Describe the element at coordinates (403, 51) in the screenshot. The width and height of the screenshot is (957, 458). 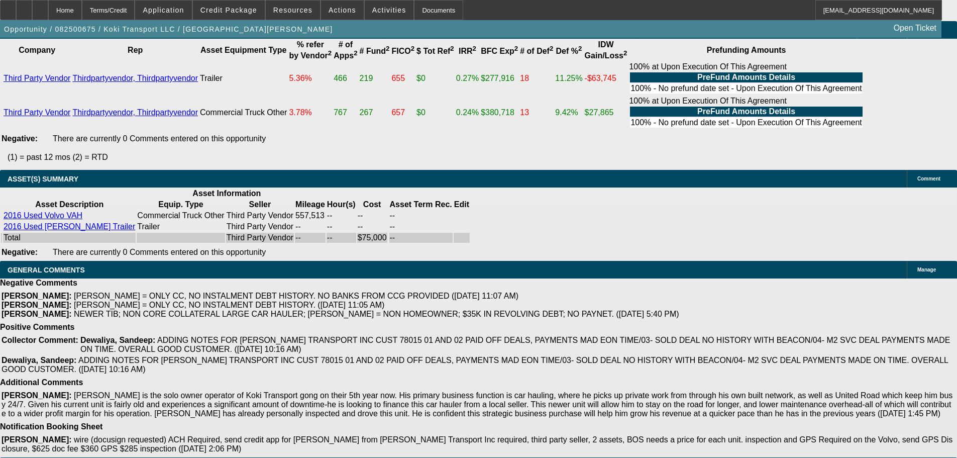
I see `b: FICO` at that location.